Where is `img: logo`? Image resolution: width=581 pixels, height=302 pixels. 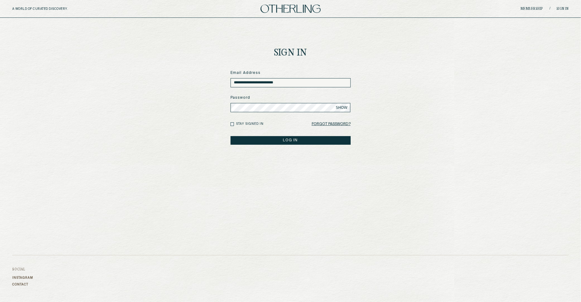
img: logo is located at coordinates (291, 9).